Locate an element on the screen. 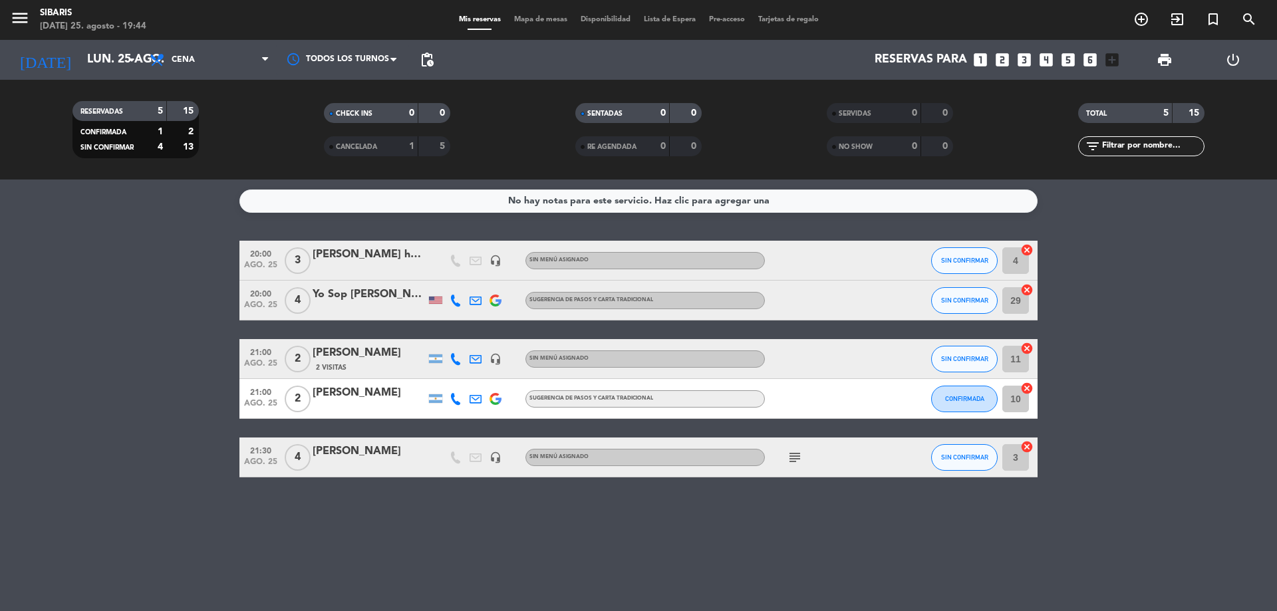 The height and width of the screenshot is (611, 1277). span: 3 is located at coordinates (297, 261).